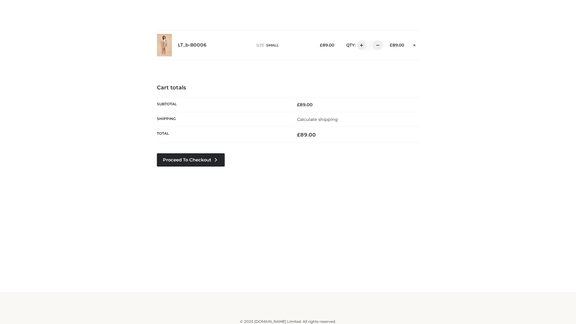  I want to click on a: LT_b-B0006, so click(192, 45).